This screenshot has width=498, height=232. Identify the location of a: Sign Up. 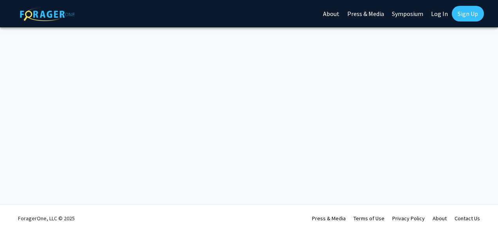
(468, 14).